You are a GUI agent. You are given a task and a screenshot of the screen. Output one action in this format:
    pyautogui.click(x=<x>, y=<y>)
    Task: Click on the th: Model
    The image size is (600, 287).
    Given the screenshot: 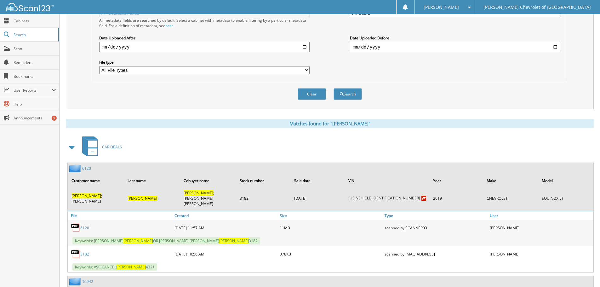 What is the action you would take?
    pyautogui.click(x=566, y=180)
    